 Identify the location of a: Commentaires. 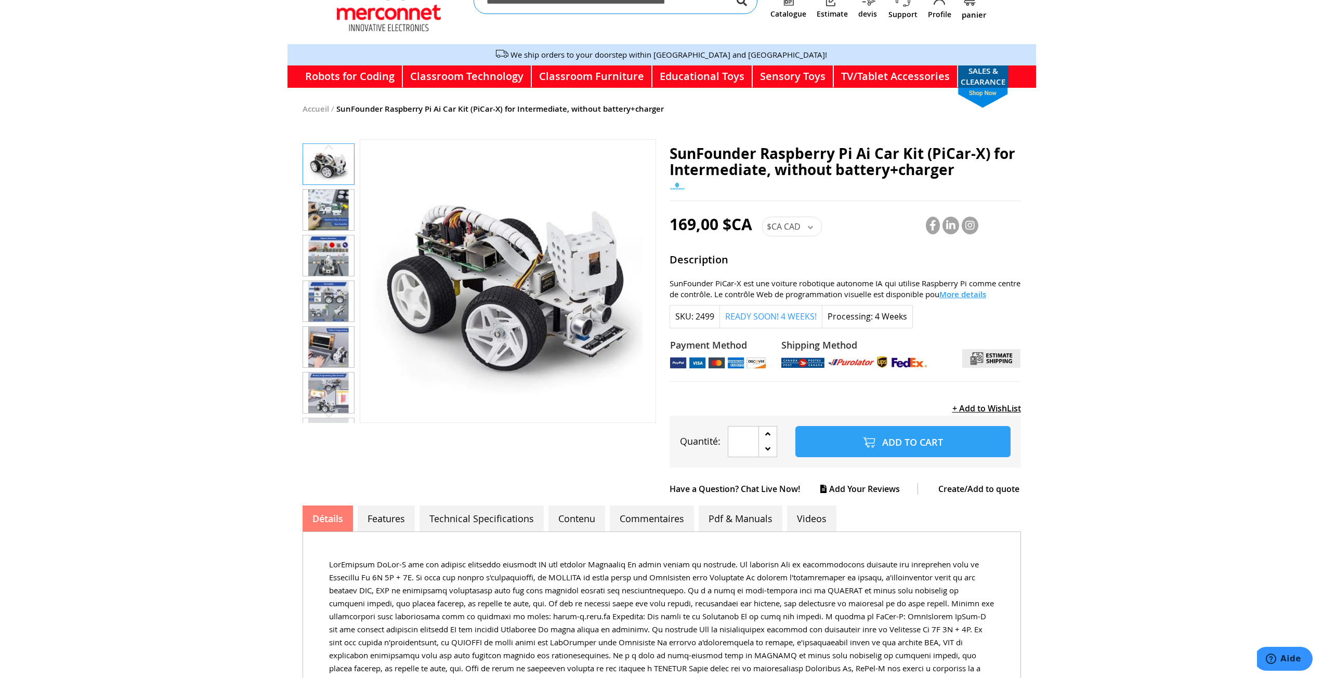
(652, 519).